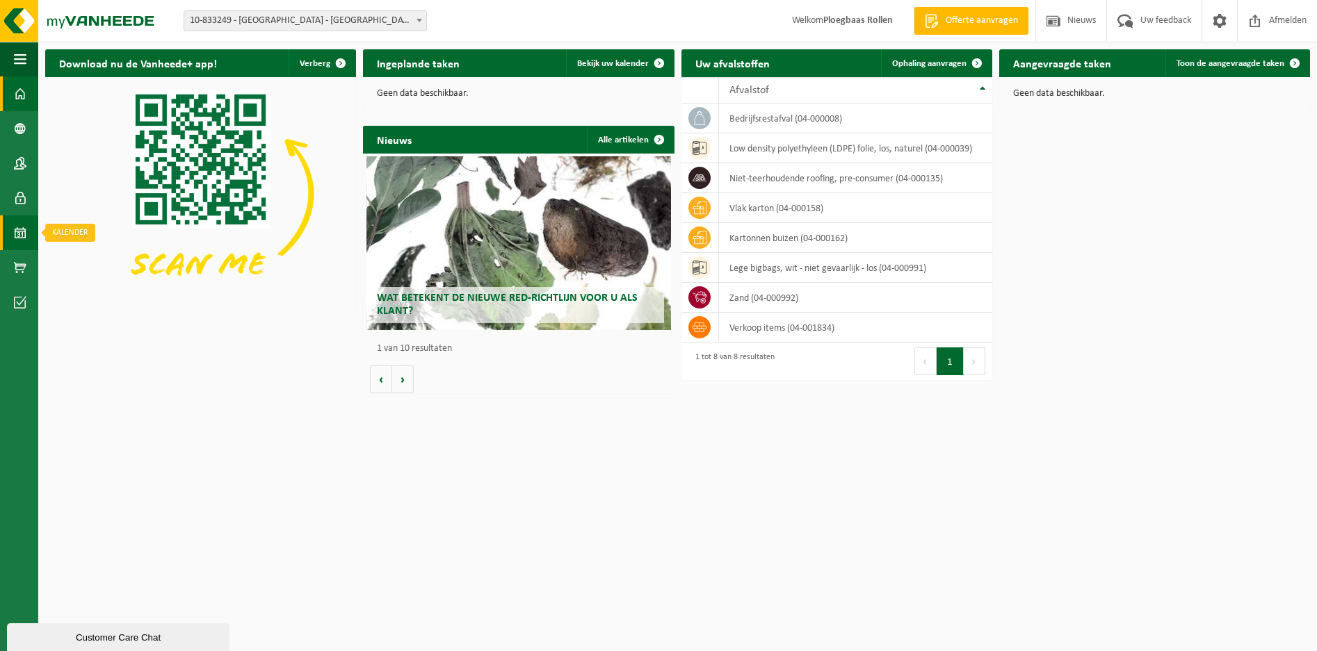 This screenshot has height=651, width=1317. What do you see at coordinates (749, 90) in the screenshot?
I see `span: Afvalstof` at bounding box center [749, 90].